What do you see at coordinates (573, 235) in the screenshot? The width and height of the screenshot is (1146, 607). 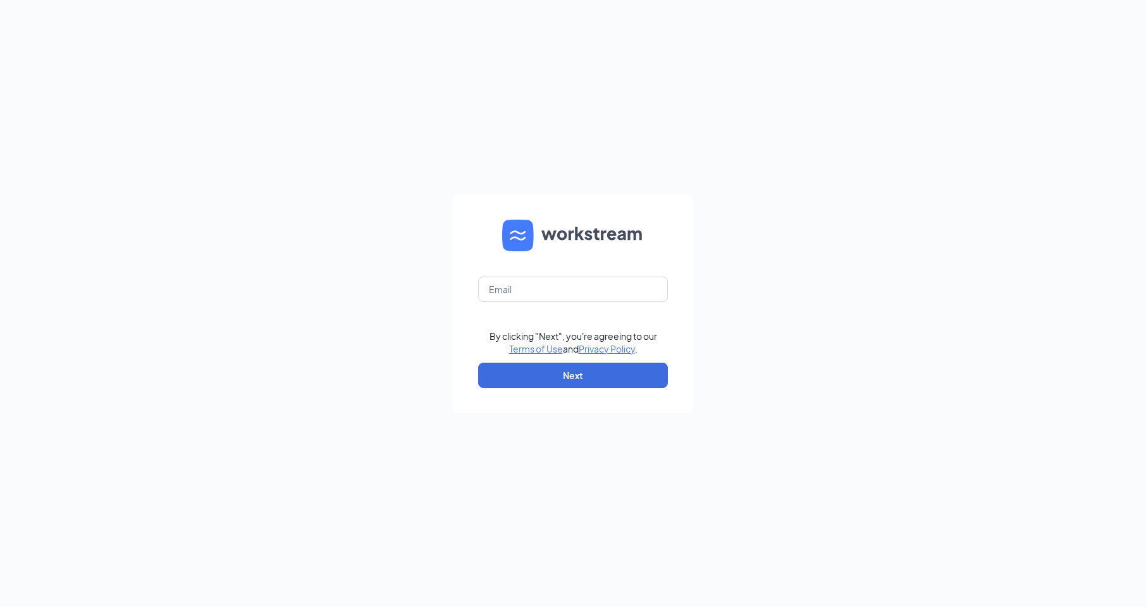 I see `img: WS logo and Workstream text` at bounding box center [573, 235].